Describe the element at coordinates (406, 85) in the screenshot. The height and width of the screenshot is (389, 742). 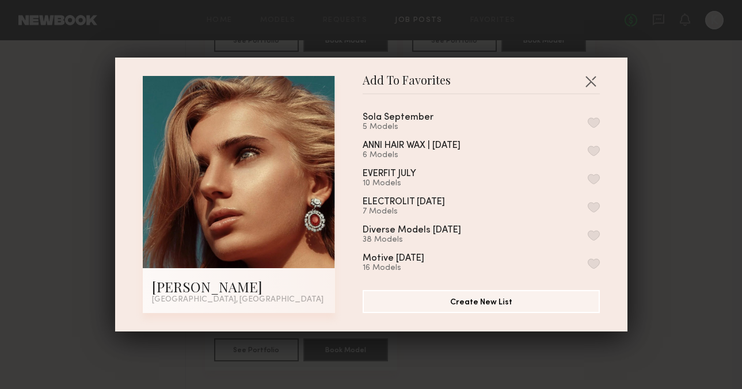
I see `span: Add To Favorites` at that location.